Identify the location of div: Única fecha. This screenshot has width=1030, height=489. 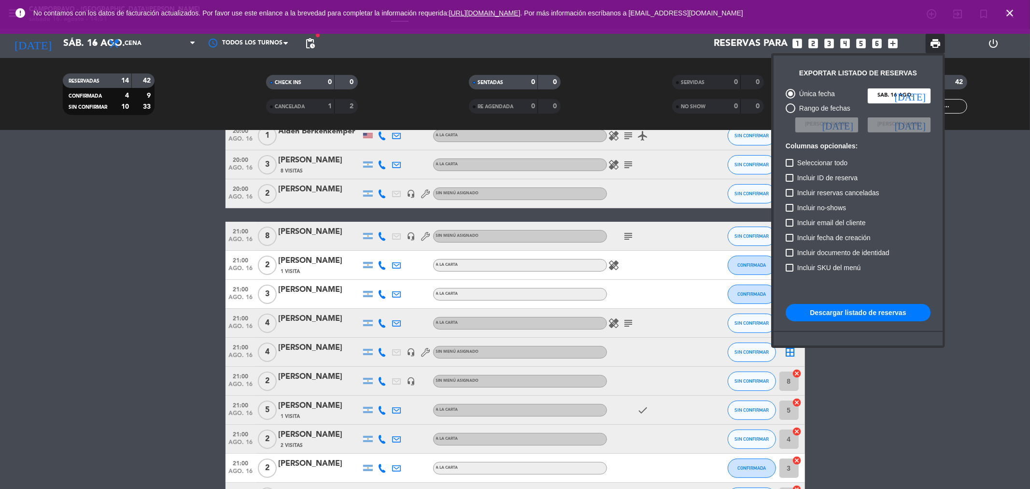
(815, 94).